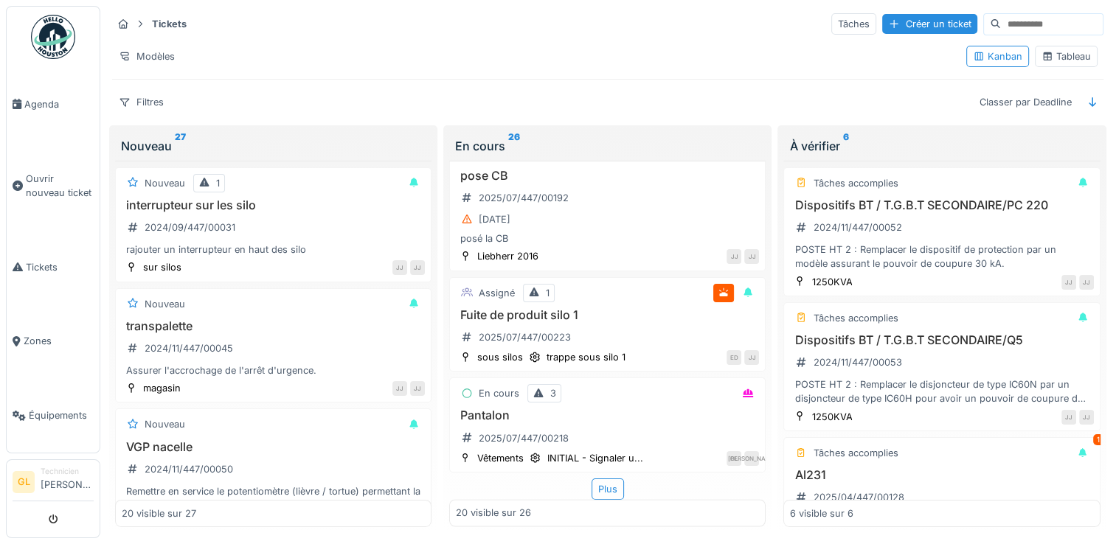  What do you see at coordinates (189, 348) in the screenshot?
I see `div: 2024/11/447/00045` at bounding box center [189, 348].